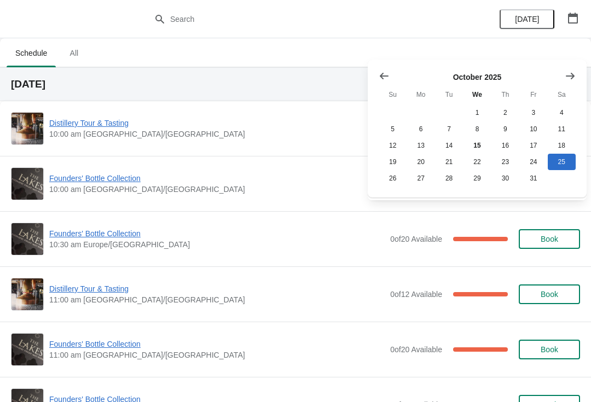 The height and width of the screenshot is (402, 591). What do you see at coordinates (420, 162) in the screenshot?
I see `button: Monday October 20 2025` at bounding box center [420, 162].